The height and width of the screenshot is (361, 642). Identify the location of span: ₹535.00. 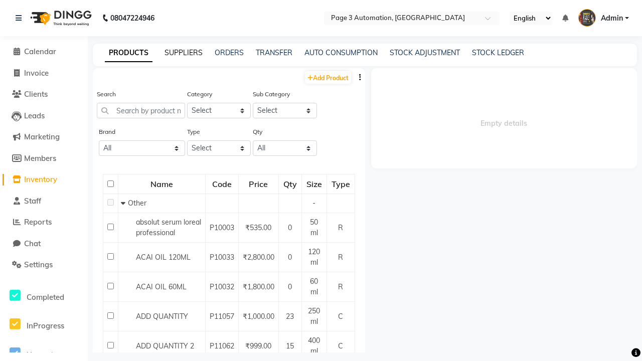
(258, 228).